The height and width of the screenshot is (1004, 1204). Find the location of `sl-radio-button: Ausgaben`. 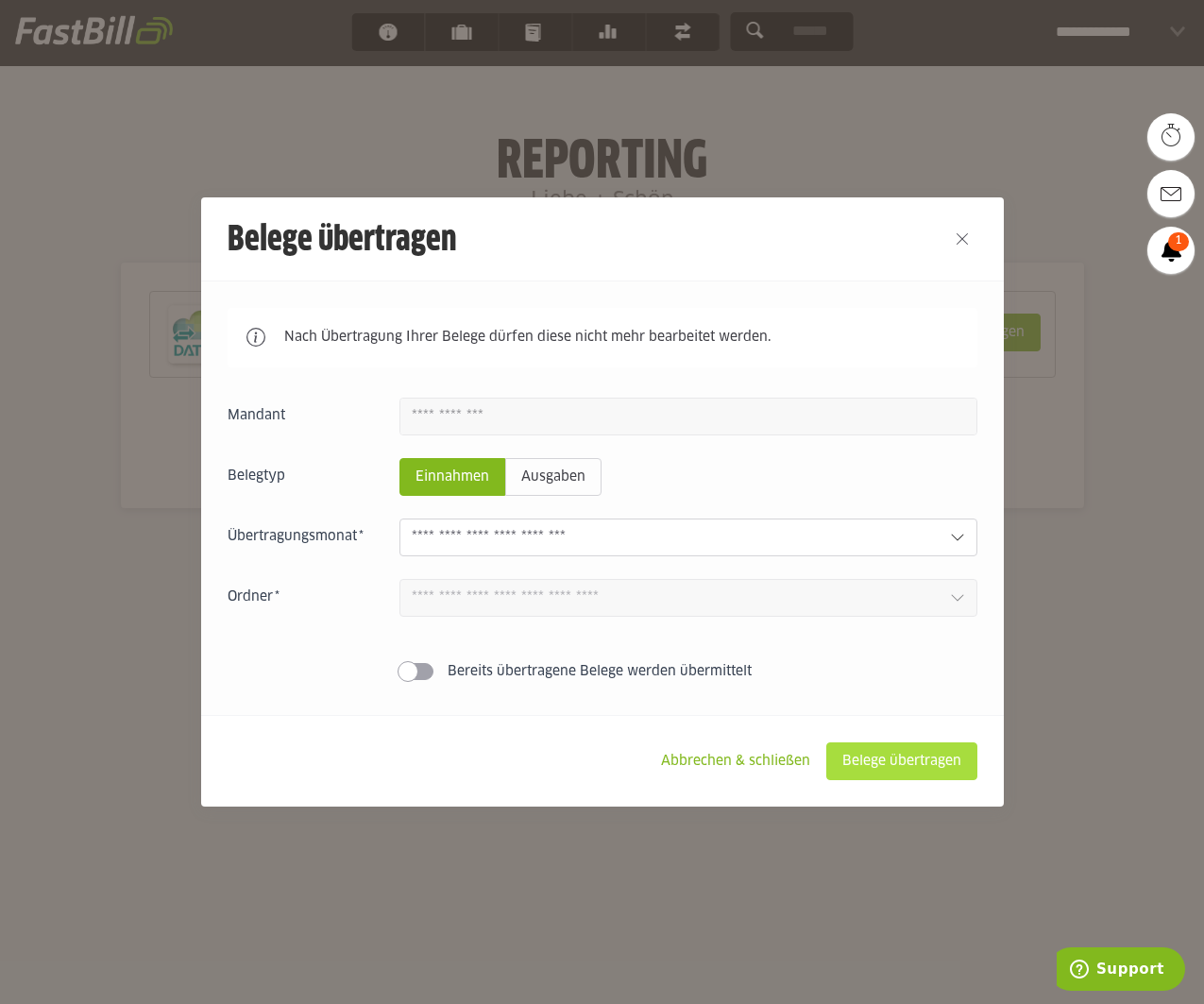

sl-radio-button: Ausgaben is located at coordinates (554, 477).